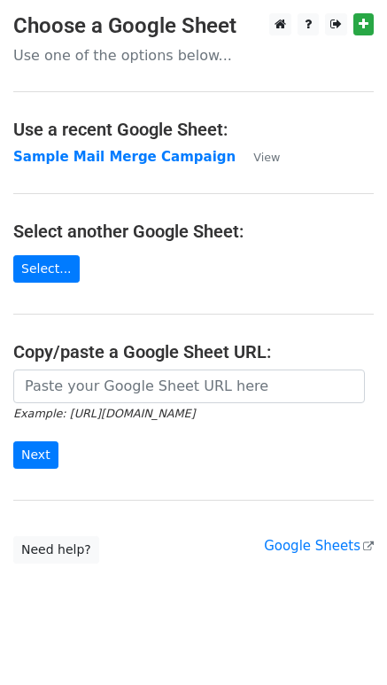 The width and height of the screenshot is (387, 685). I want to click on h4: Use a recent Google Sheet:, so click(193, 129).